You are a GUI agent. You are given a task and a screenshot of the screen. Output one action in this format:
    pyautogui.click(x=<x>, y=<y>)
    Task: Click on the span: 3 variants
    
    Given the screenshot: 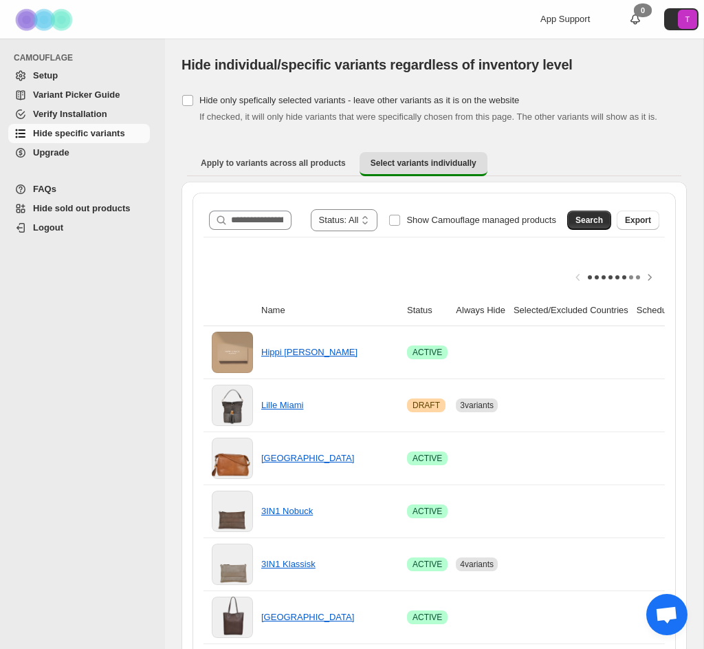 What is the action you would take?
    pyautogui.click(x=477, y=405)
    